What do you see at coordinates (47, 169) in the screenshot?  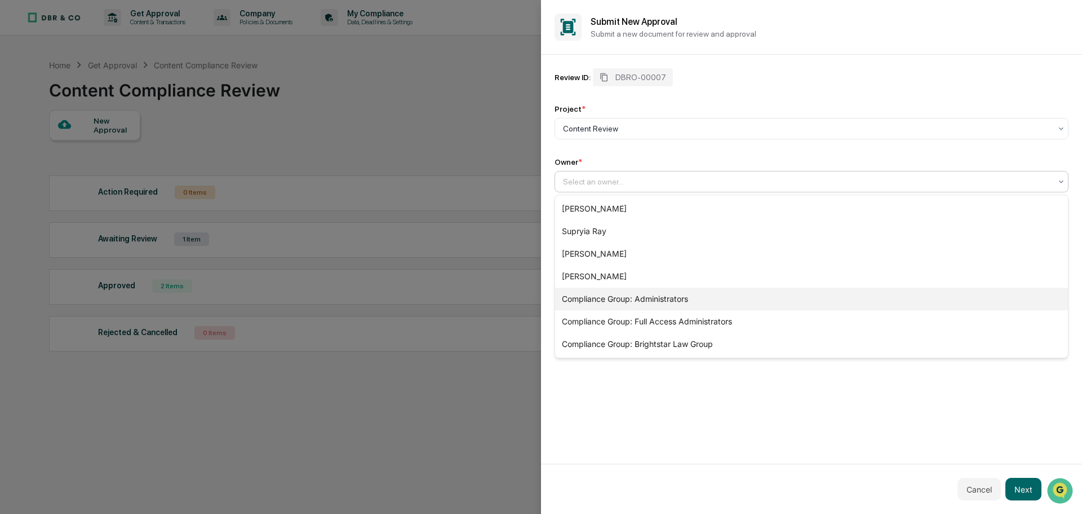 I see `span: Data Lookup` at bounding box center [47, 169].